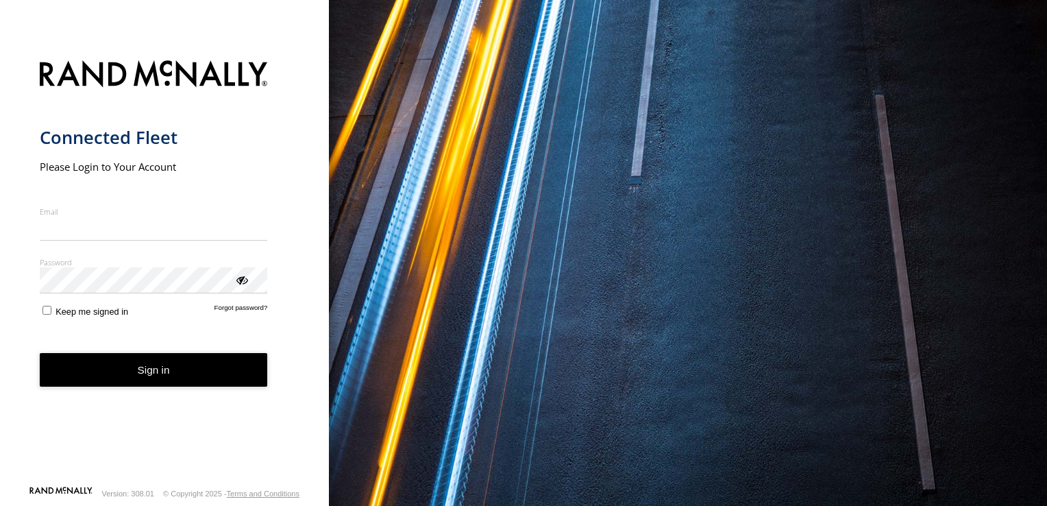 The image size is (1047, 506). What do you see at coordinates (231, 494) in the screenshot?
I see `div: © Copyright 2025 -` at bounding box center [231, 494].